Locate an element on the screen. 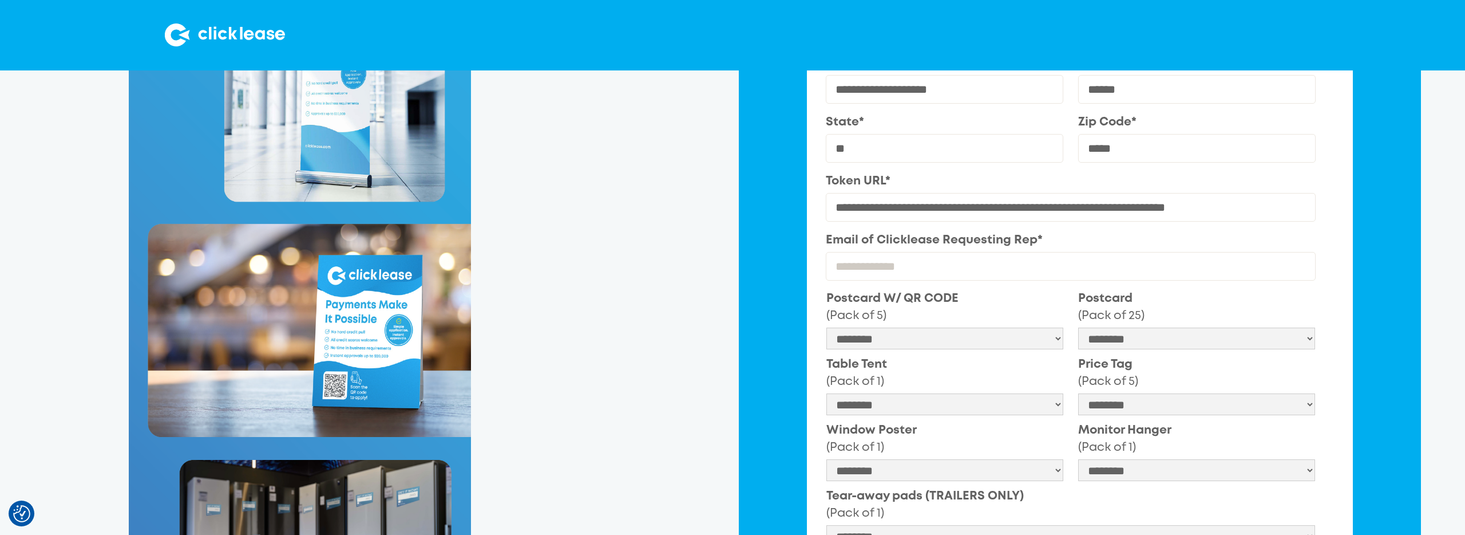 The height and width of the screenshot is (535, 1465). label: State* is located at coordinates (944, 122).